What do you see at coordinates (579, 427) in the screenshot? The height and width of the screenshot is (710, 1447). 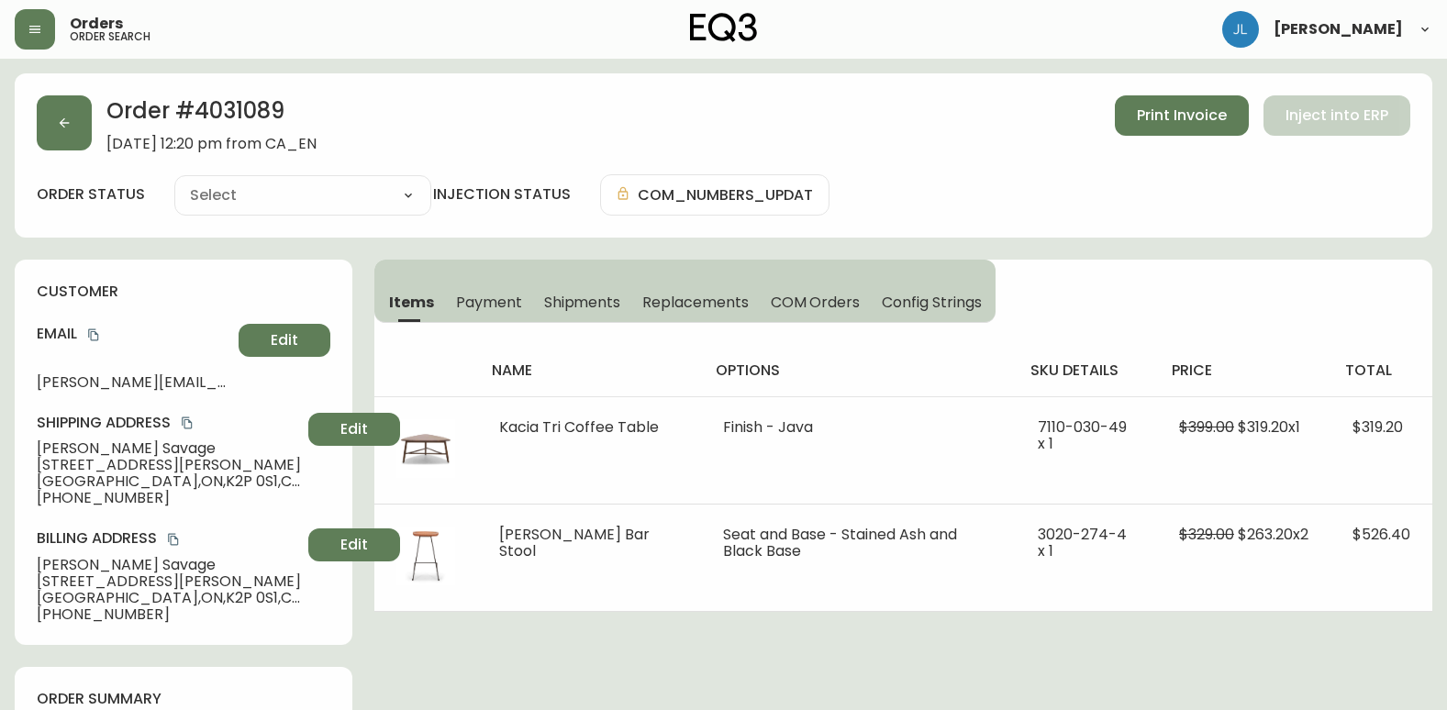 I see `span: Kacia Tri Coffee Table` at bounding box center [579, 427].